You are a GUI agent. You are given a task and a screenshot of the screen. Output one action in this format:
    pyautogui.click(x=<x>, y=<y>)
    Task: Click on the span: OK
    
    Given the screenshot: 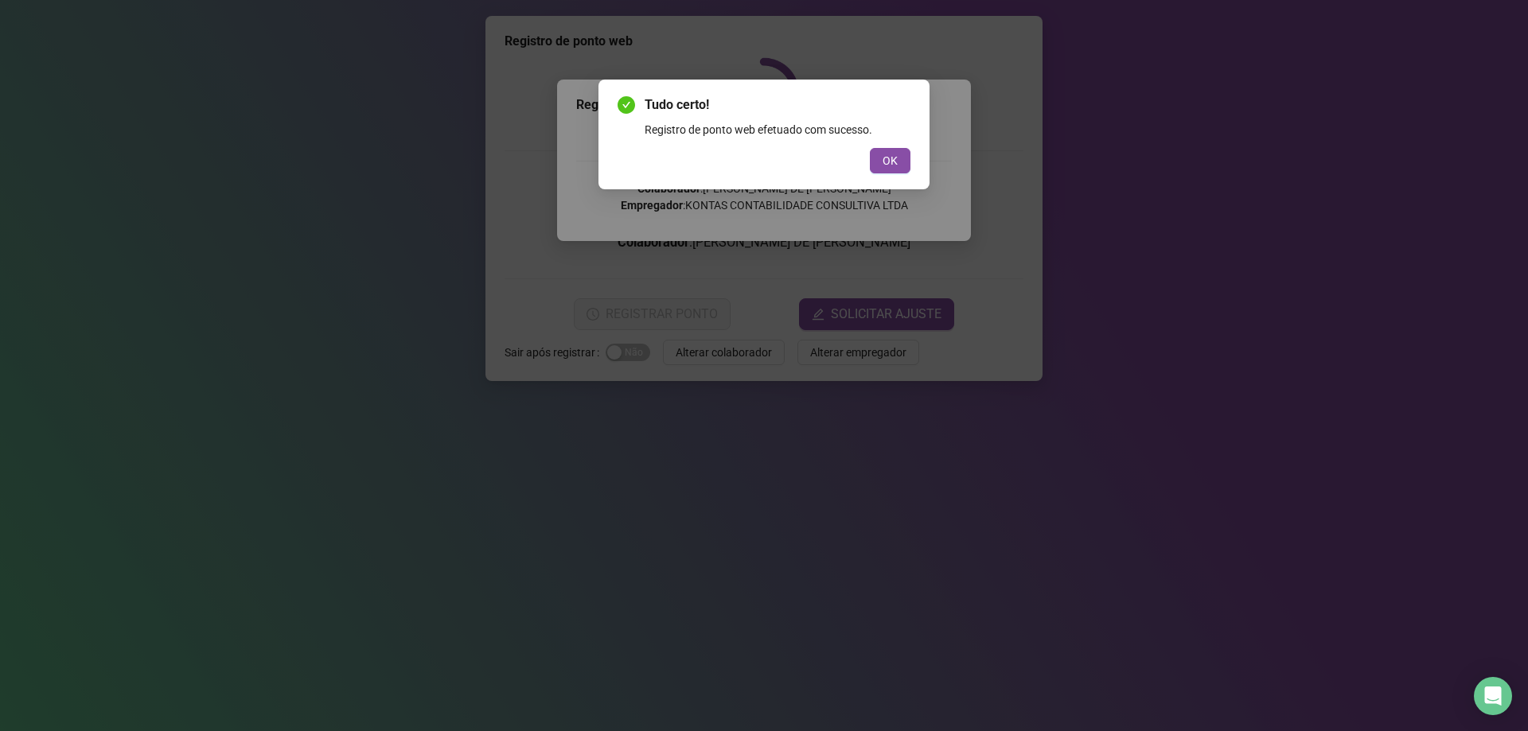 What is the action you would take?
    pyautogui.click(x=890, y=161)
    